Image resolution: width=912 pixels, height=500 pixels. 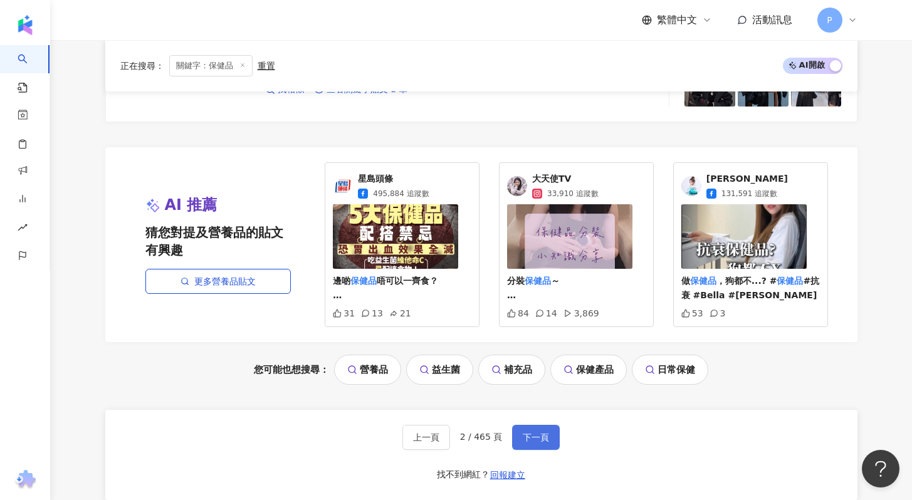 I want to click on a: 日常保健, so click(x=670, y=370).